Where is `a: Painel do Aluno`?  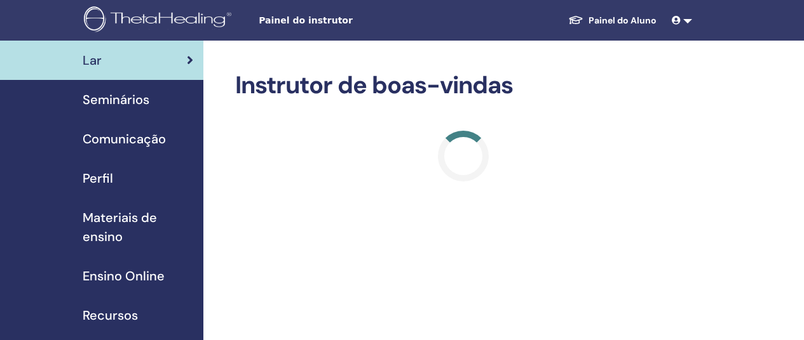 a: Painel do Aluno is located at coordinates (612, 20).